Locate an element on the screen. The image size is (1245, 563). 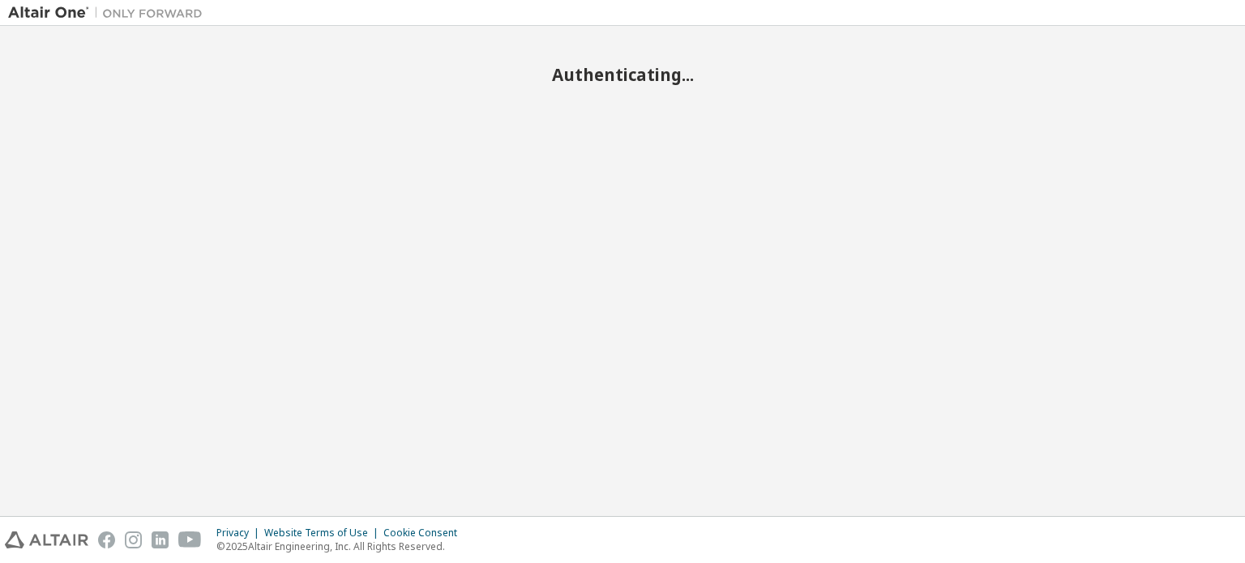
div: Website Terms of Use is located at coordinates (323, 533).